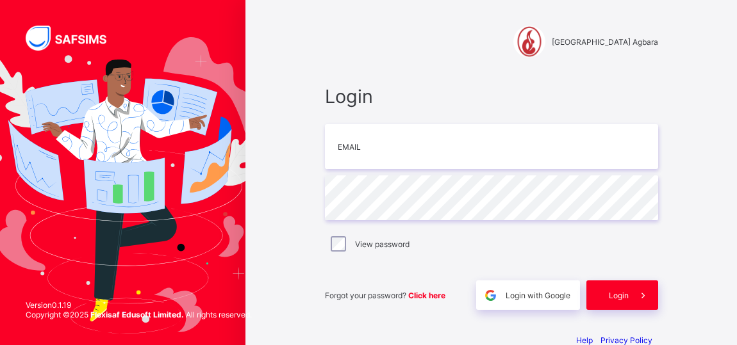 This screenshot has width=737, height=345. Describe the element at coordinates (385, 295) in the screenshot. I see `span: Forgot your password?` at that location.